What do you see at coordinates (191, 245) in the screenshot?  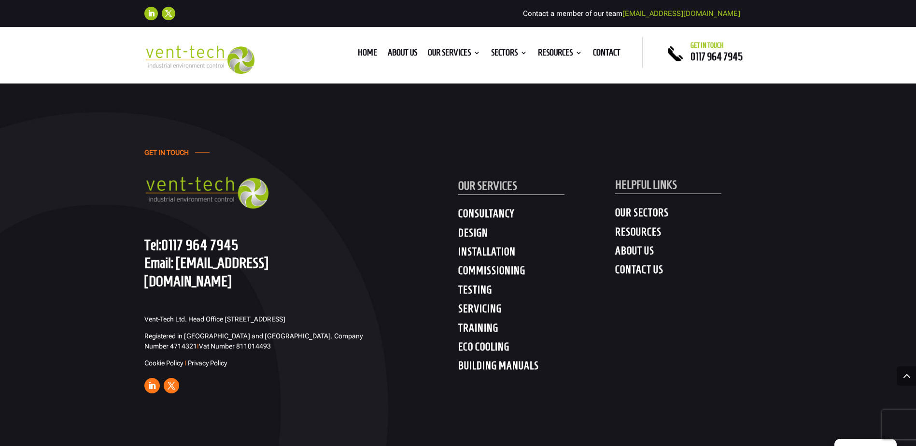 I see `a: Tel:0117 964 7945` at bounding box center [191, 245].